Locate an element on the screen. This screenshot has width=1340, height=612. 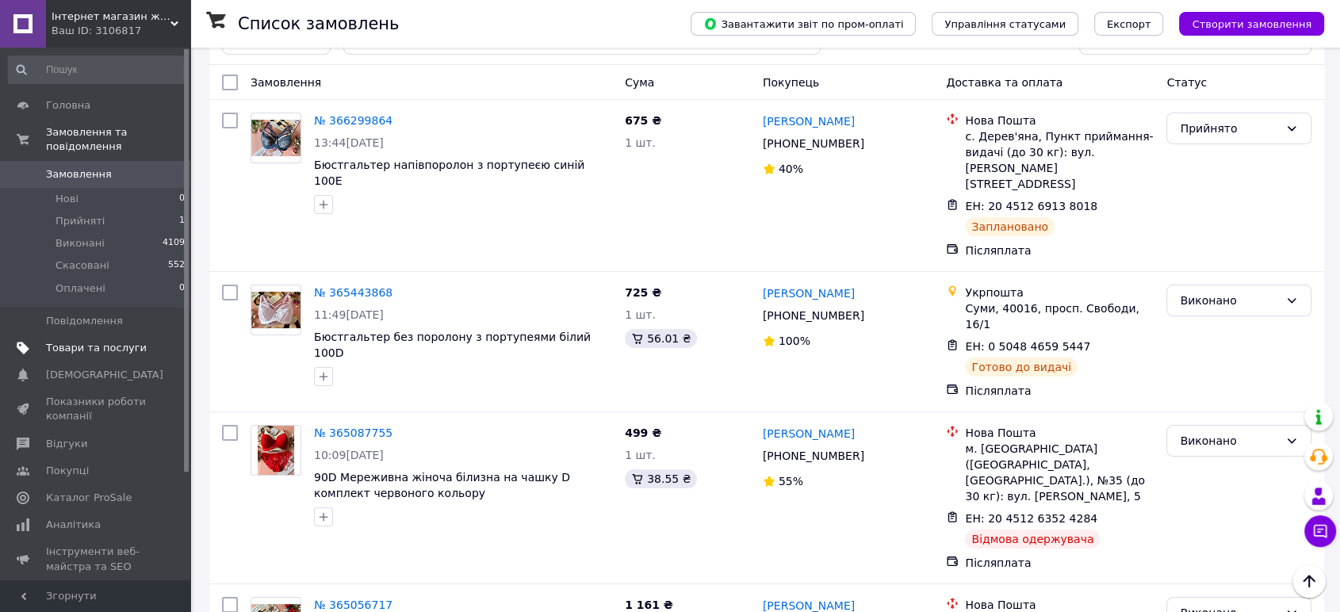
span: Бюстгальтер напівпоролон з портупеєю синій 100E is located at coordinates (449, 173).